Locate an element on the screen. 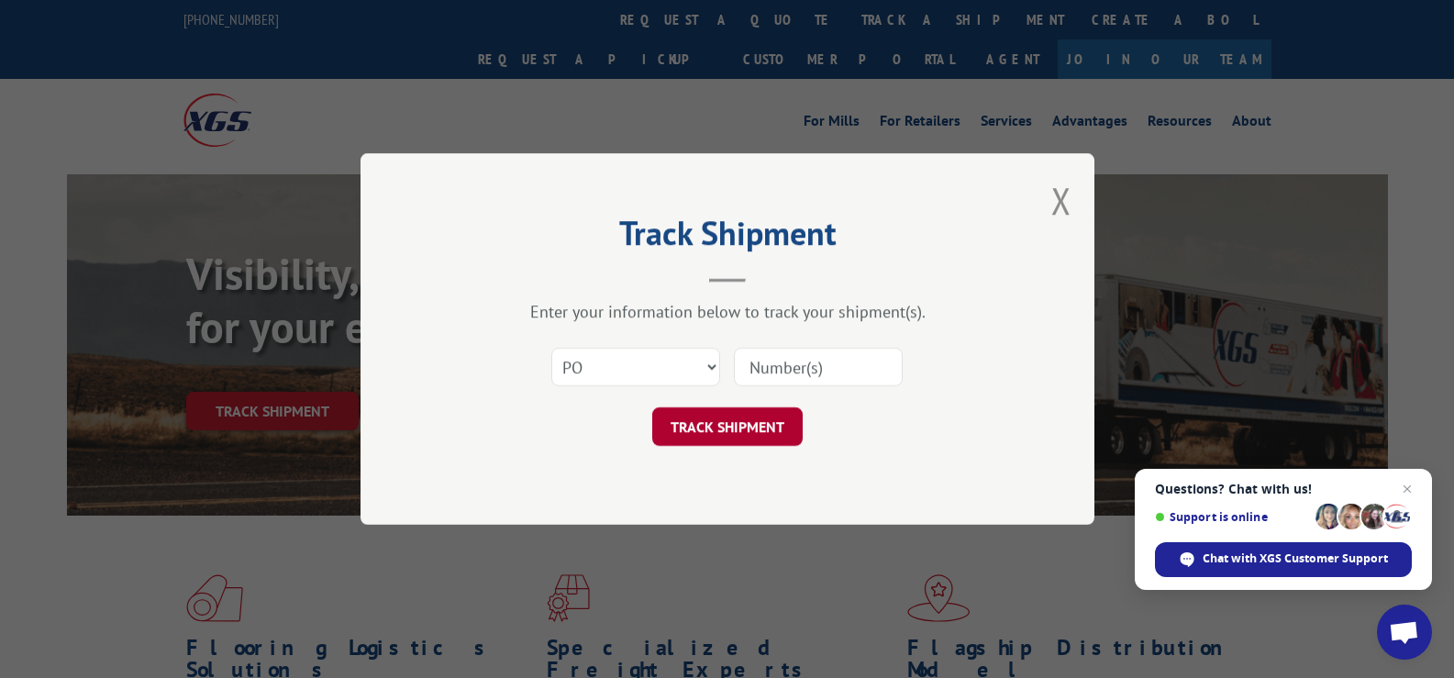 This screenshot has height=678, width=1454. button: TRACK SHIPMENT is located at coordinates (728, 427).